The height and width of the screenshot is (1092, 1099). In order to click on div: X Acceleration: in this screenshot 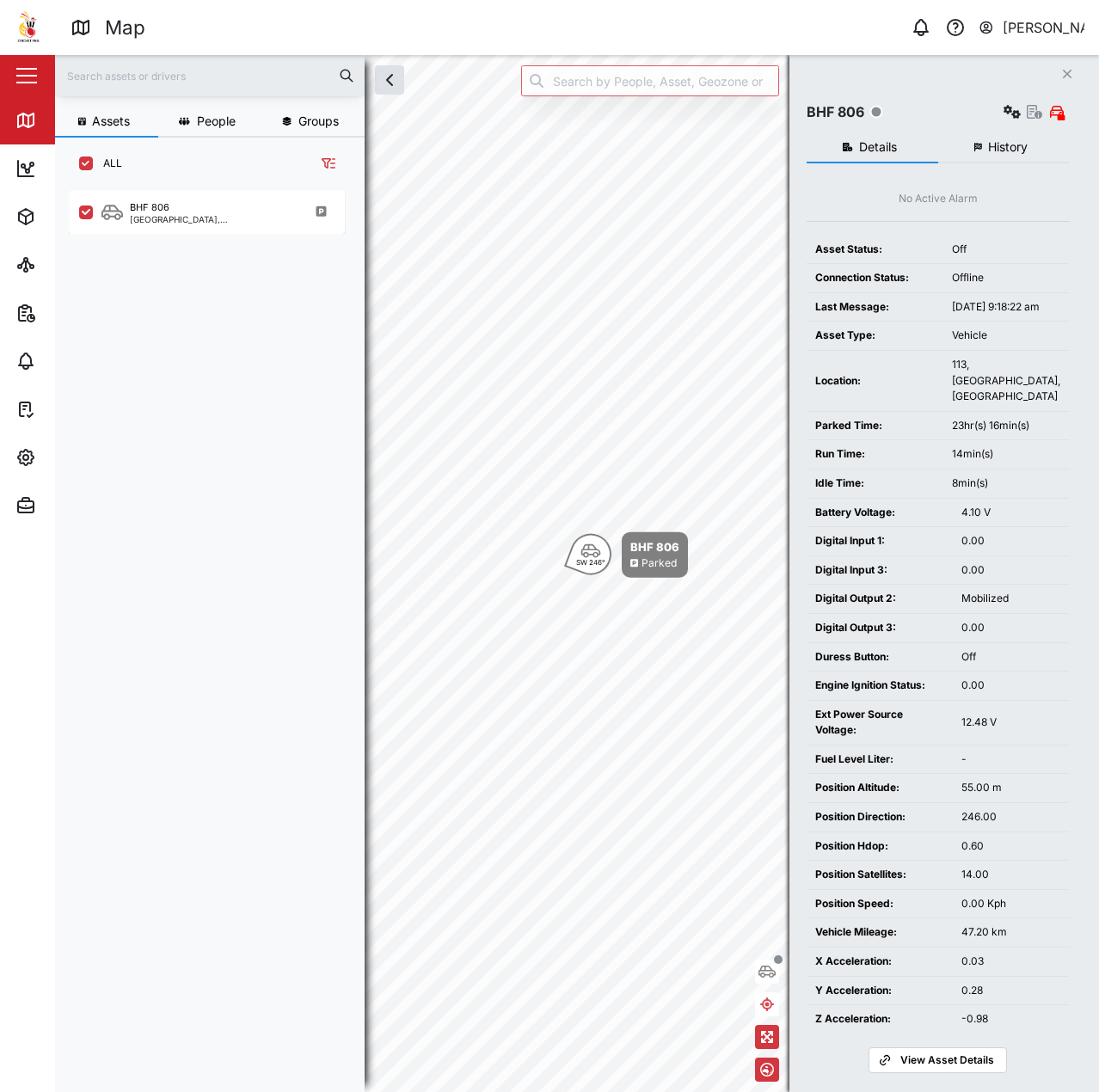, I will do `click(880, 962)`.